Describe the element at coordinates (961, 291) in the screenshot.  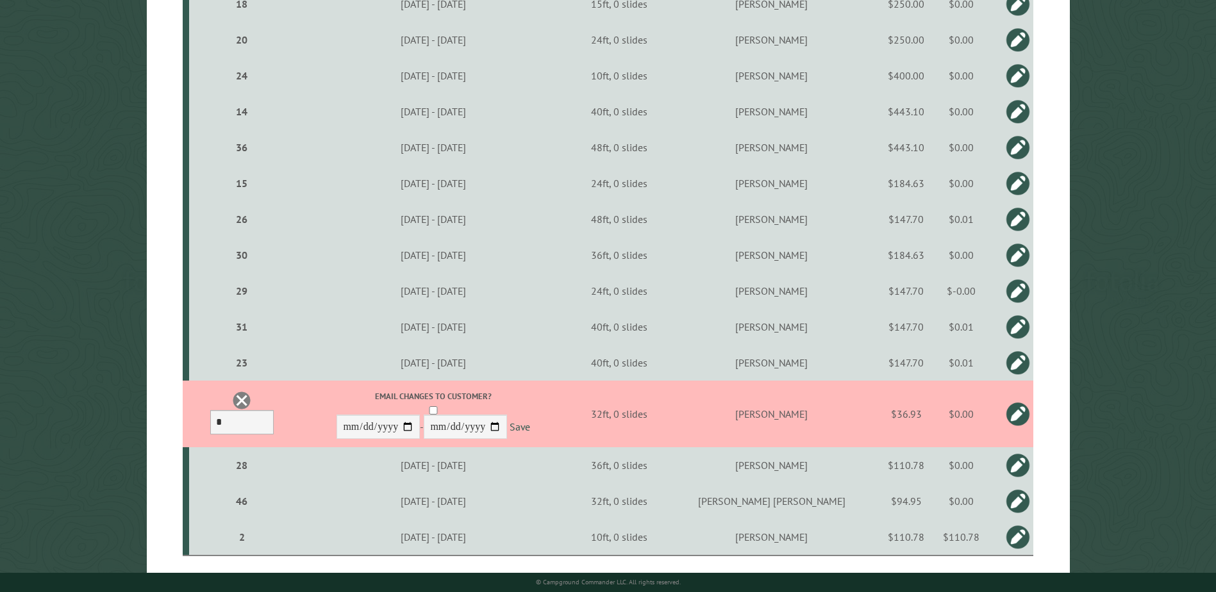
I see `td: $-0.00` at that location.